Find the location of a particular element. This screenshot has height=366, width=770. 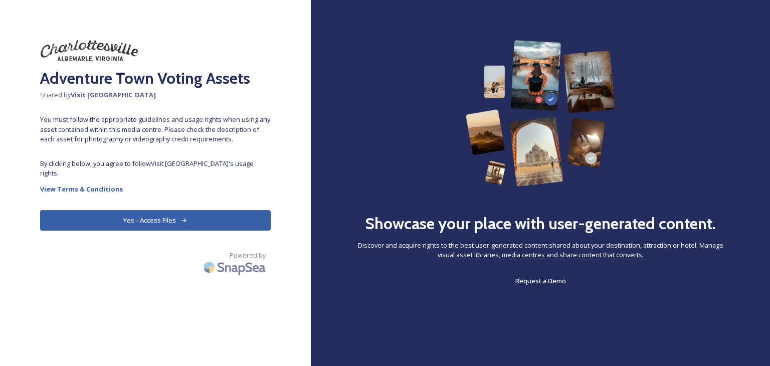

a: View Terms & Conditions is located at coordinates (155, 189).